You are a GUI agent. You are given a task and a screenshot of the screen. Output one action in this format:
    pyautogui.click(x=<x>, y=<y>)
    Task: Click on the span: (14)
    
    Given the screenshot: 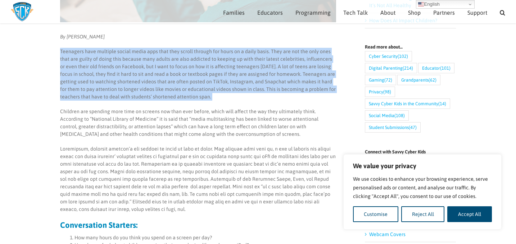 What is the action you would take?
    pyautogui.click(x=442, y=104)
    